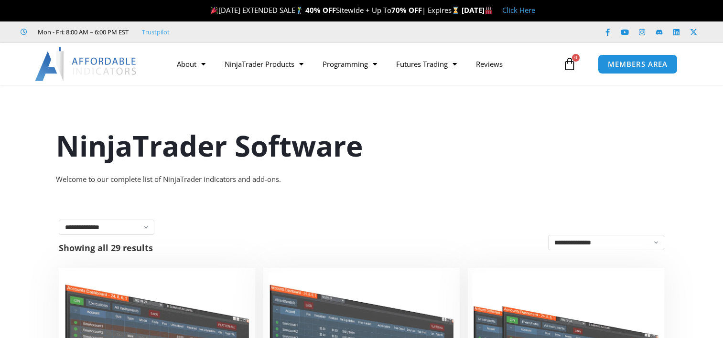  Describe the element at coordinates (362, 146) in the screenshot. I see `h1: NinjaTrader Software` at that location.